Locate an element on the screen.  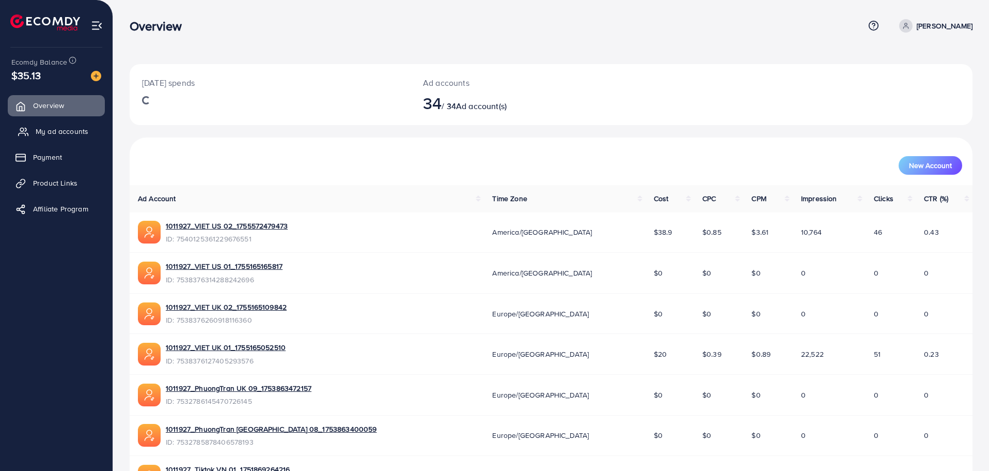
span: Impression is located at coordinates (819, 198).